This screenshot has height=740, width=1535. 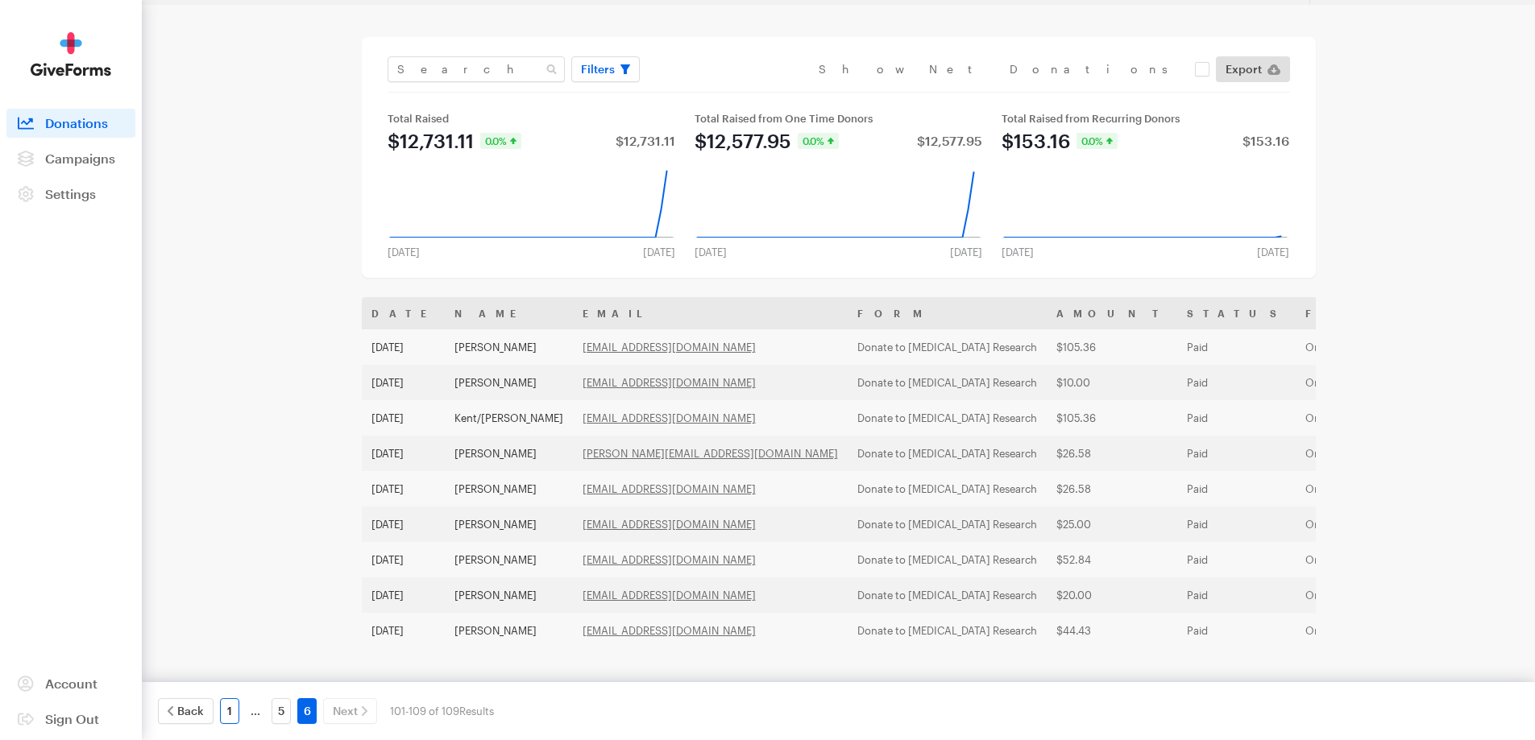 What do you see at coordinates (71, 194) in the screenshot?
I see `a: Settings` at bounding box center [71, 194].